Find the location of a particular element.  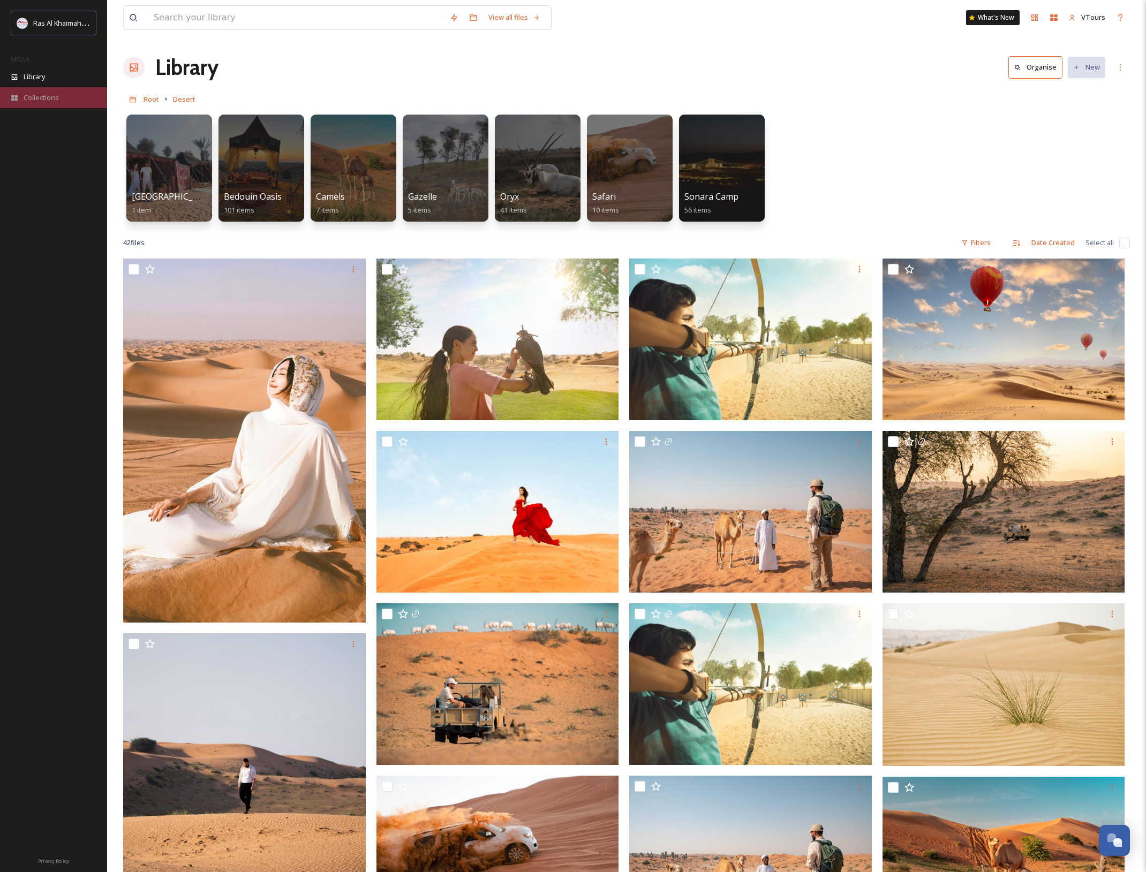

span: 5 items is located at coordinates (419, 210).